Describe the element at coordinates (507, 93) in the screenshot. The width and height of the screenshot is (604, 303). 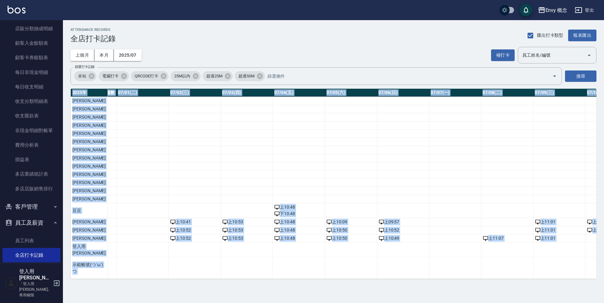
I see `th: 07/08(二)` at that location.